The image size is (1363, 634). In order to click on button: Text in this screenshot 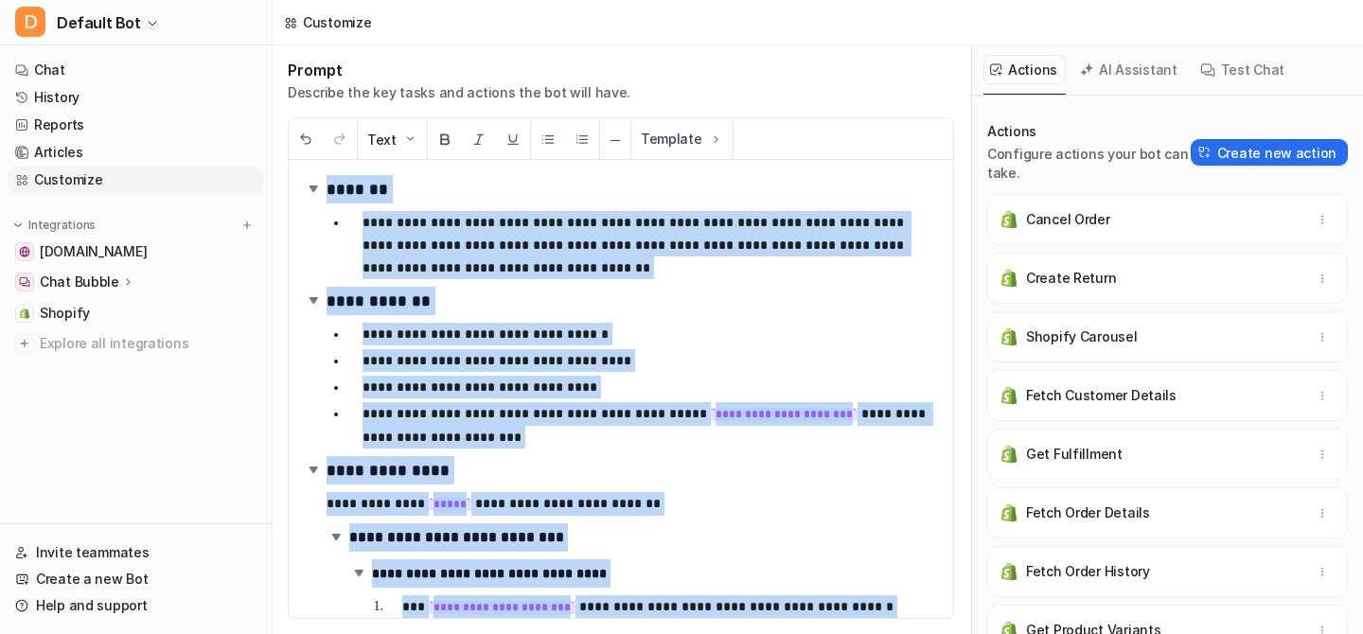, I will do `click(392, 139)`.